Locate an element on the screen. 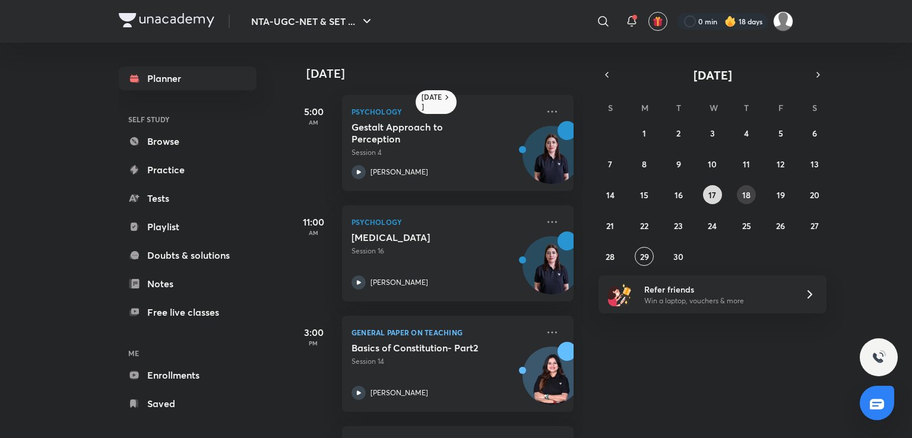 Image resolution: width=912 pixels, height=438 pixels. h5: Personality Disorders is located at coordinates (425, 238).